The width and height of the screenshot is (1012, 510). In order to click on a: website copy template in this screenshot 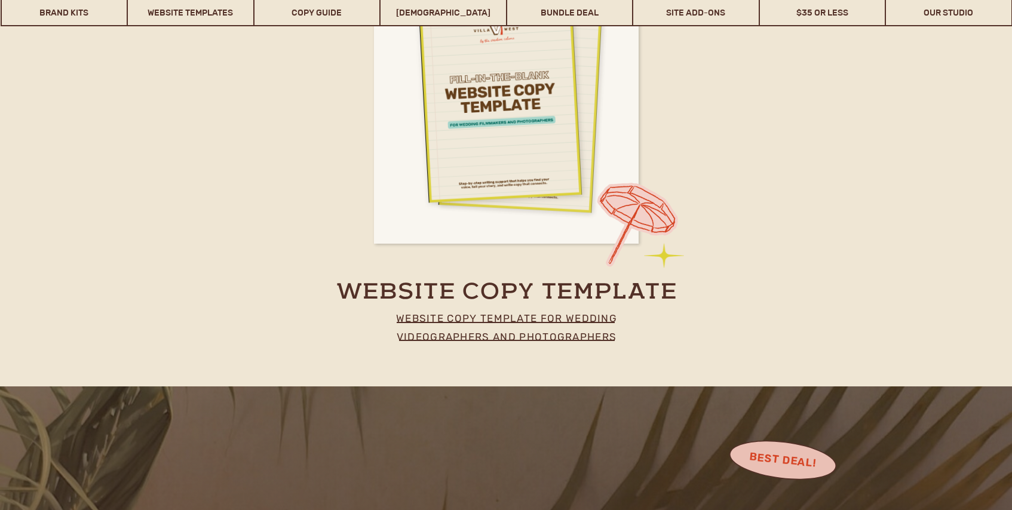, I will do `click(506, 291)`.